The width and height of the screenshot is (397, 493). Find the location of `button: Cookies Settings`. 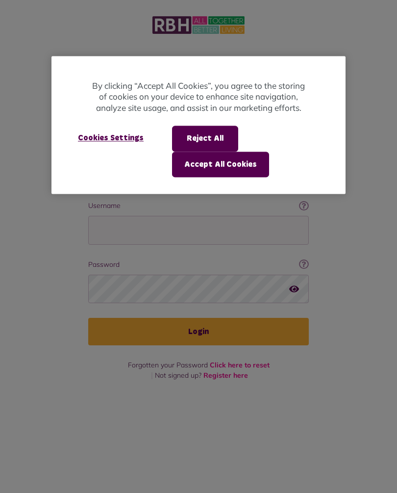

button: Cookies Settings is located at coordinates (111, 138).